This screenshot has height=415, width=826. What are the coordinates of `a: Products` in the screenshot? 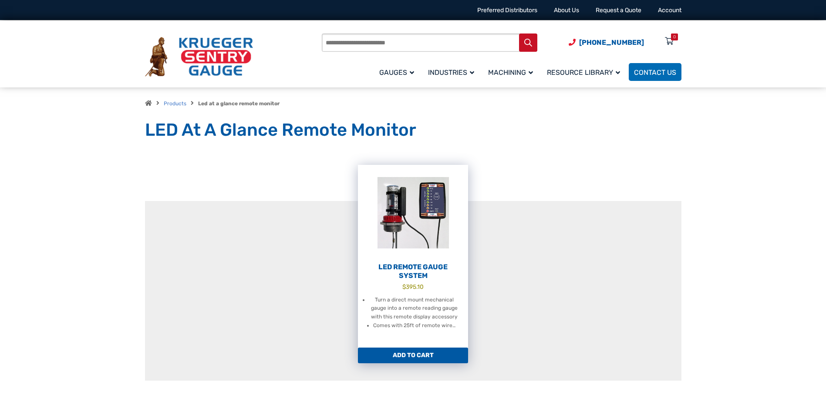 It's located at (175, 104).